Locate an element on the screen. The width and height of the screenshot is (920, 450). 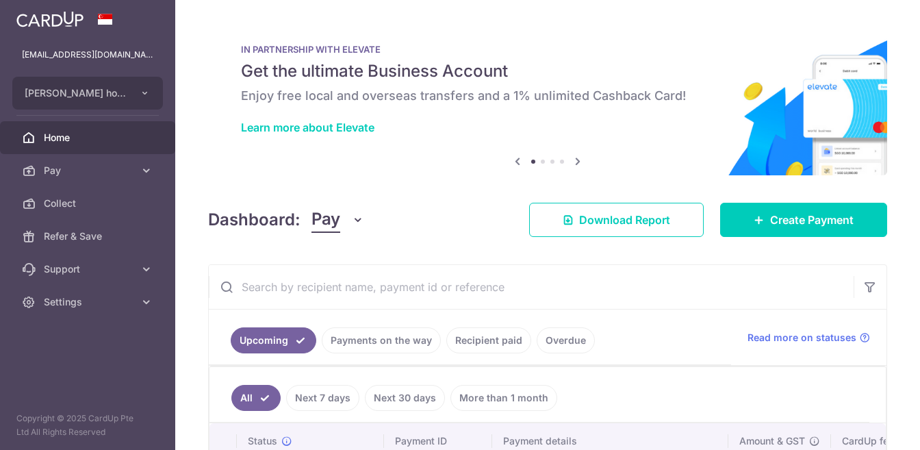
h6: Enjoy free local and overseas transfers and a 1% unlimited Cashback Card! is located at coordinates (548, 96).